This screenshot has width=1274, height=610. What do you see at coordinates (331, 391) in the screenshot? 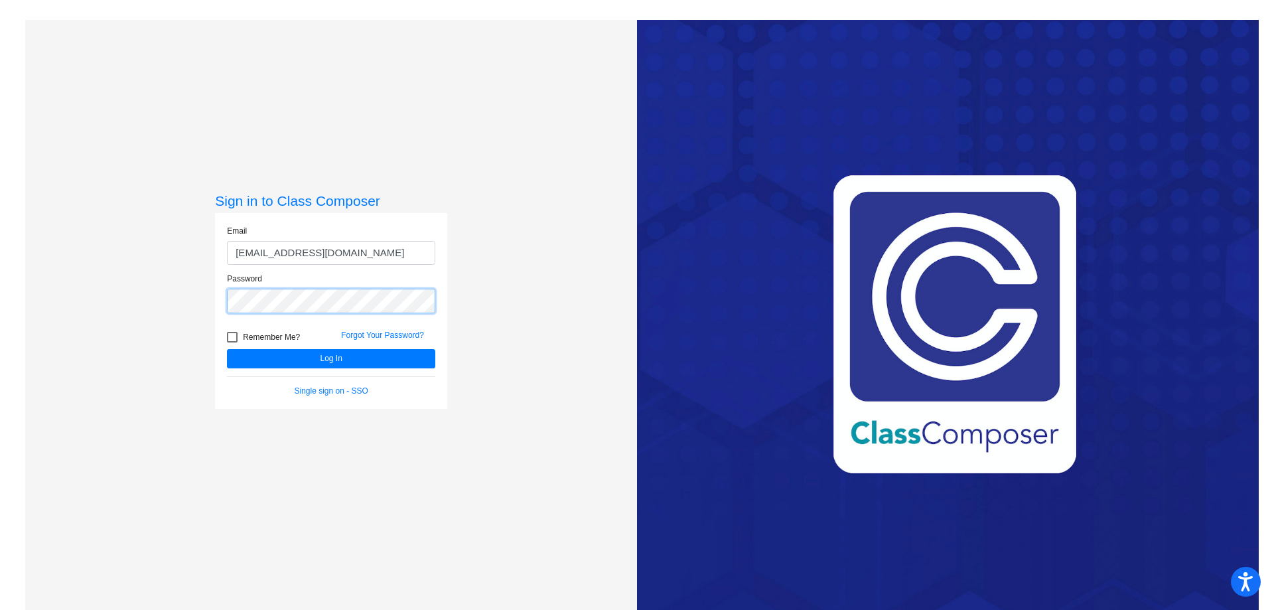
I see `a: Single sign on - SSO` at bounding box center [331, 391].